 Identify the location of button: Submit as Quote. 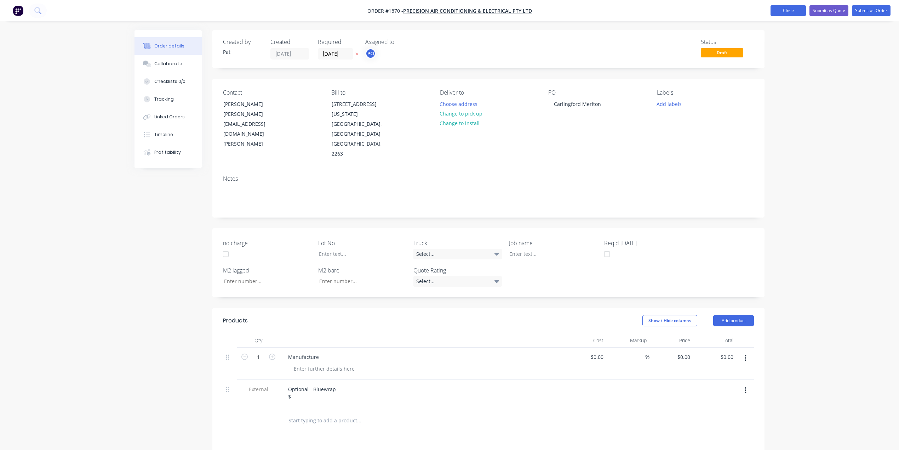
(829, 11).